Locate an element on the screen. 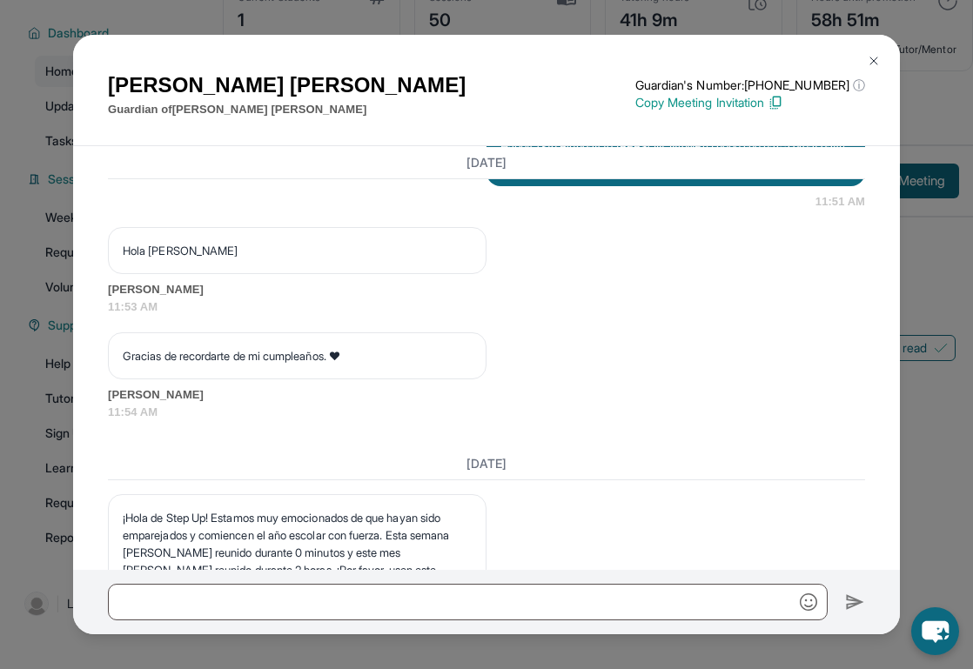  p: ¡Hola de Step Up! Estamos muy emocionados de que hayan sido emparejados y comiencen el año escola... is located at coordinates (297, 561).